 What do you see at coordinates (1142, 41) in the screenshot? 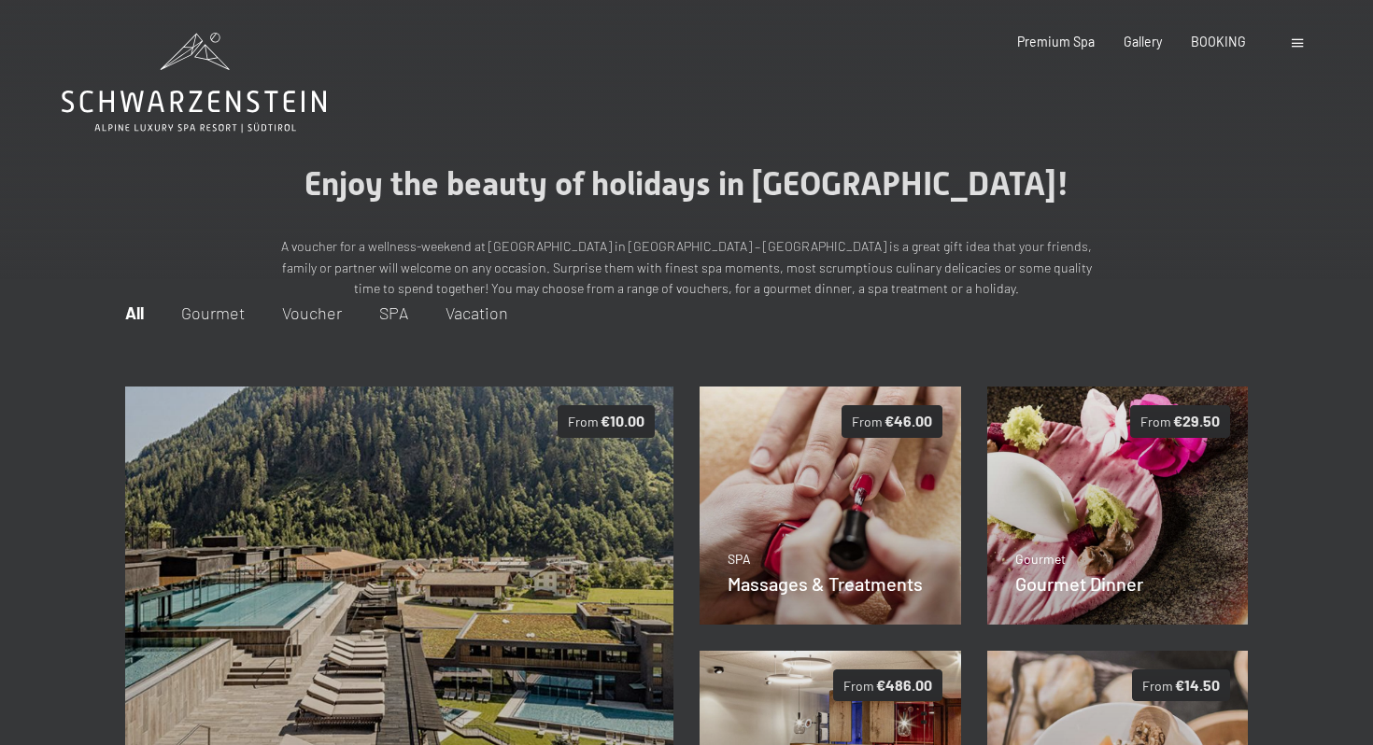
I see `span: Gallery` at bounding box center [1142, 41].